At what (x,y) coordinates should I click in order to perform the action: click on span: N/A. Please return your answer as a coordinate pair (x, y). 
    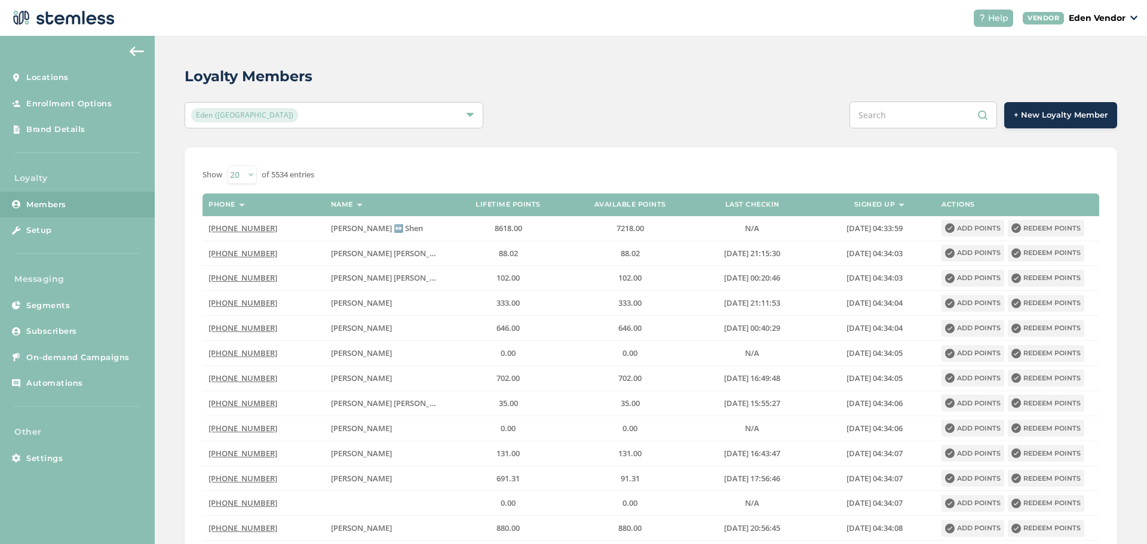
    Looking at the image, I should click on (752, 503).